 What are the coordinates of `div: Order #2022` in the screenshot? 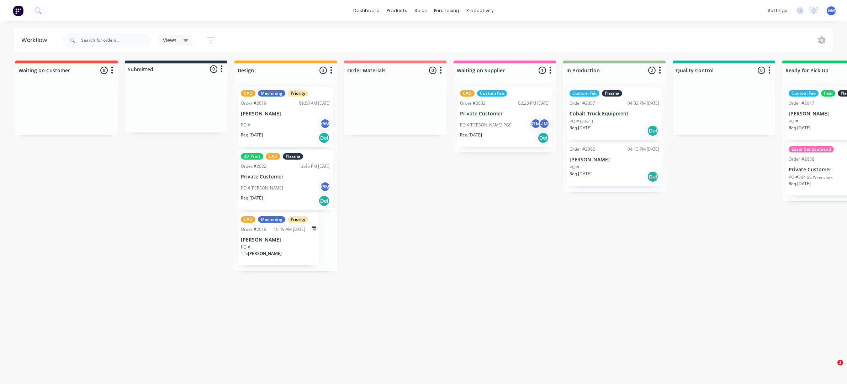 It's located at (254, 166).